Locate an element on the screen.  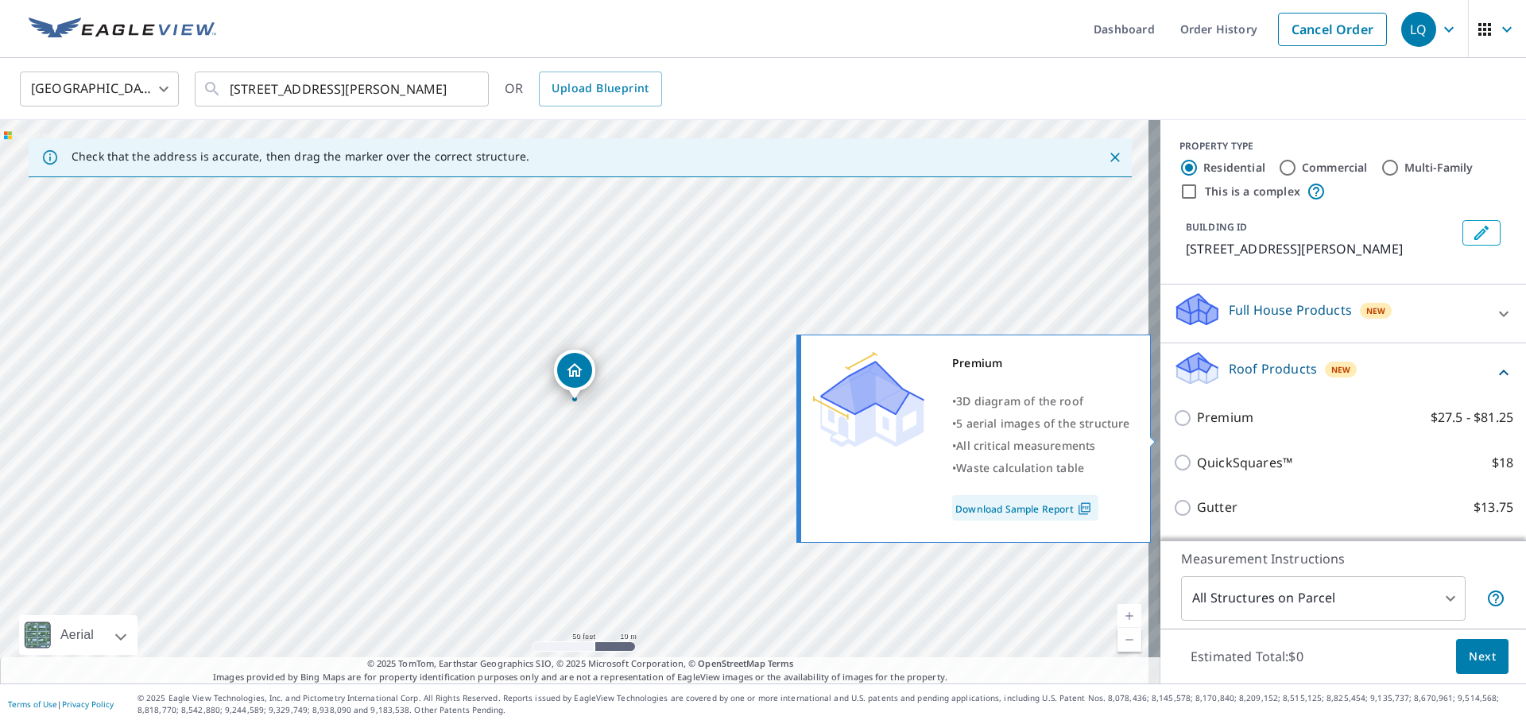
p: Measurement Instructions is located at coordinates (1343, 559).